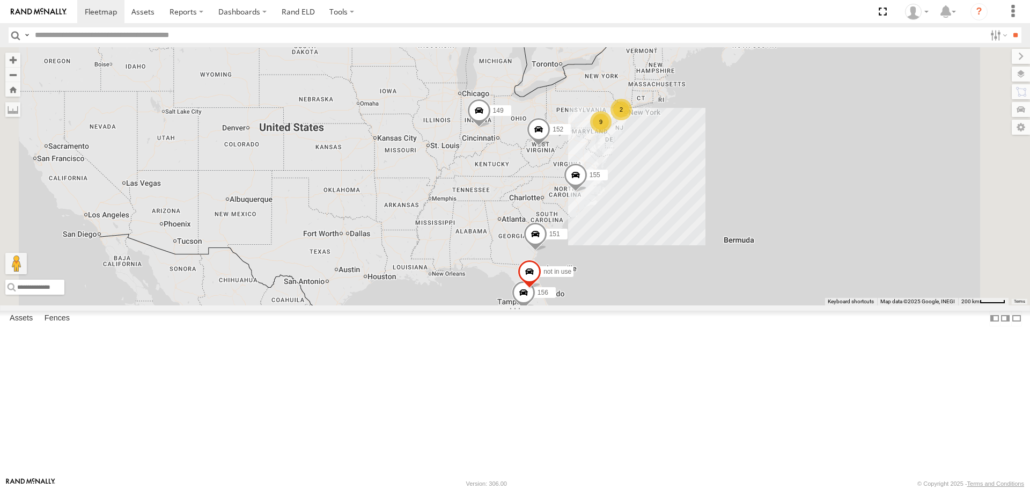 This screenshot has height=489, width=1030. Describe the element at coordinates (21, 319) in the screenshot. I see `label: Assets` at that location.